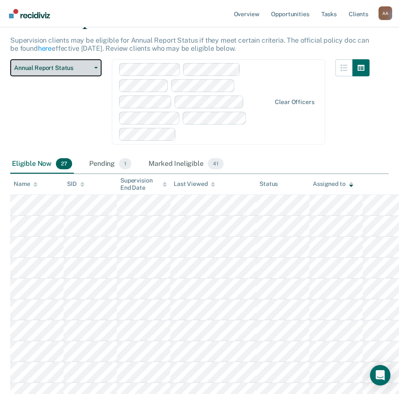 The image size is (399, 394). I want to click on div: SID, so click(76, 184).